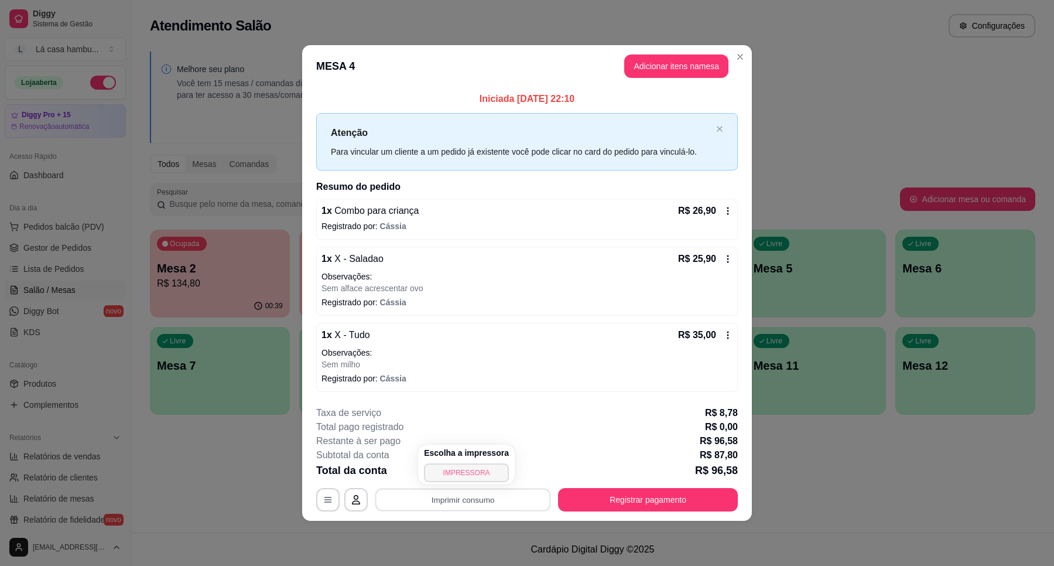 This screenshot has height=566, width=1054. What do you see at coordinates (721, 413) in the screenshot?
I see `p: R$ 8,78` at bounding box center [721, 413].